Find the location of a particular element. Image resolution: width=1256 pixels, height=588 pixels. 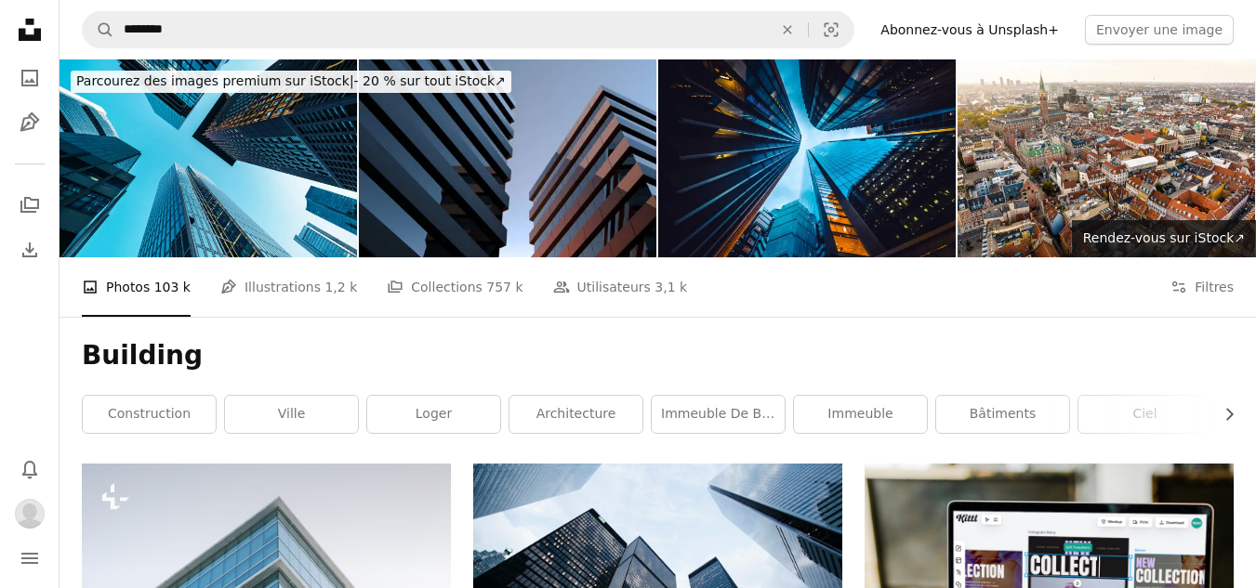

form: Rechercher des visuels sur tout le site is located at coordinates (468, 30).